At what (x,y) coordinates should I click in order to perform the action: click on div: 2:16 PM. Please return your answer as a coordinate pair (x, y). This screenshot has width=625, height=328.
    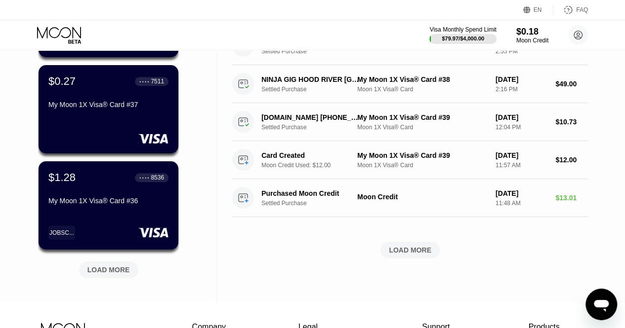
    Looking at the image, I should click on (521, 89).